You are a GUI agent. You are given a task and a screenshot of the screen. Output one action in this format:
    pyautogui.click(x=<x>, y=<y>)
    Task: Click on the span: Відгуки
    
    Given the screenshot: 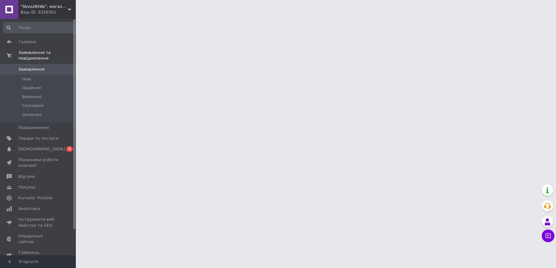 What is the action you would take?
    pyautogui.click(x=27, y=177)
    